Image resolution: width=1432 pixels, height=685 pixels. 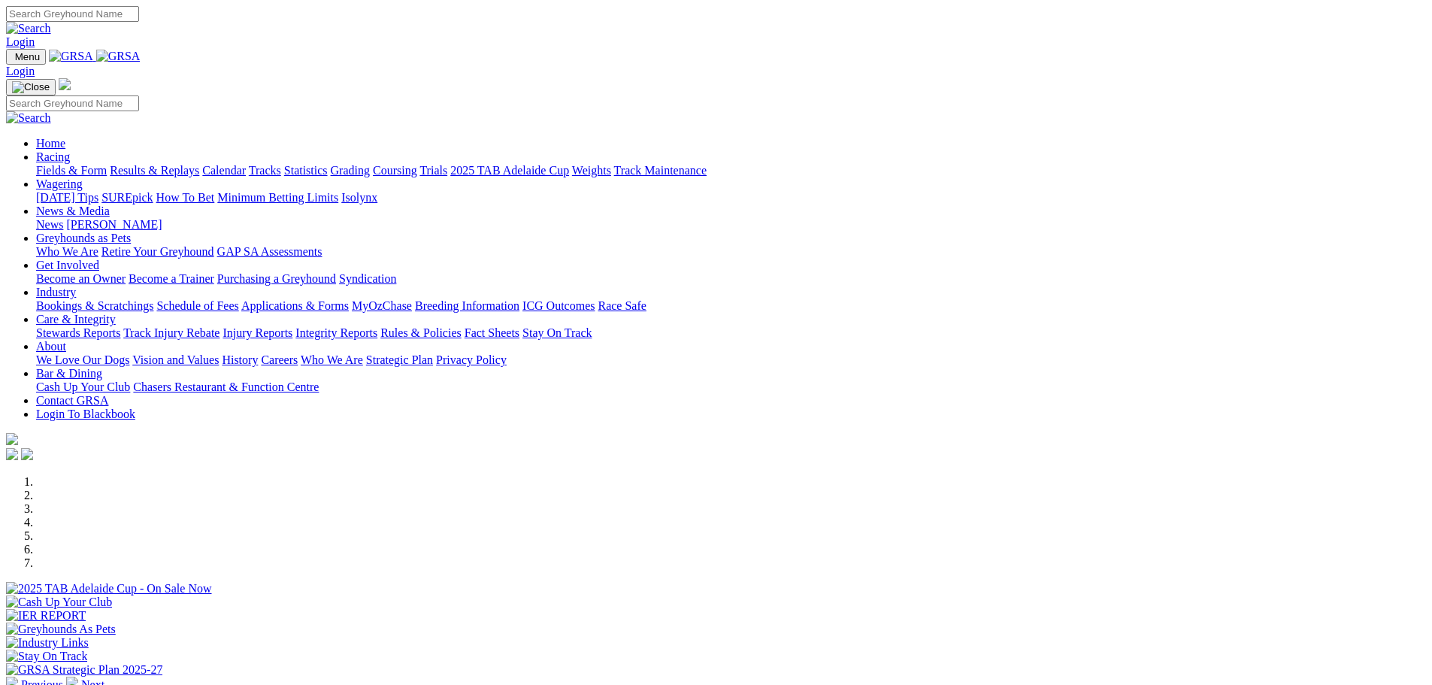 What do you see at coordinates (171, 332) in the screenshot?
I see `a: Track Injury Rebate` at bounding box center [171, 332].